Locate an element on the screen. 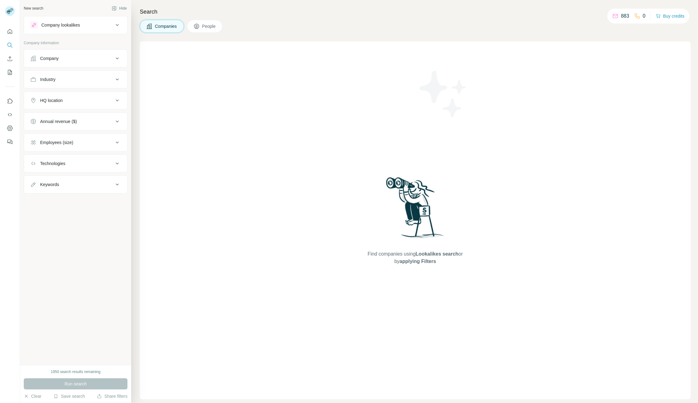 This screenshot has width=698, height=403. img: Surfe Illustration - Woman searching with binoculars is located at coordinates (416, 210).